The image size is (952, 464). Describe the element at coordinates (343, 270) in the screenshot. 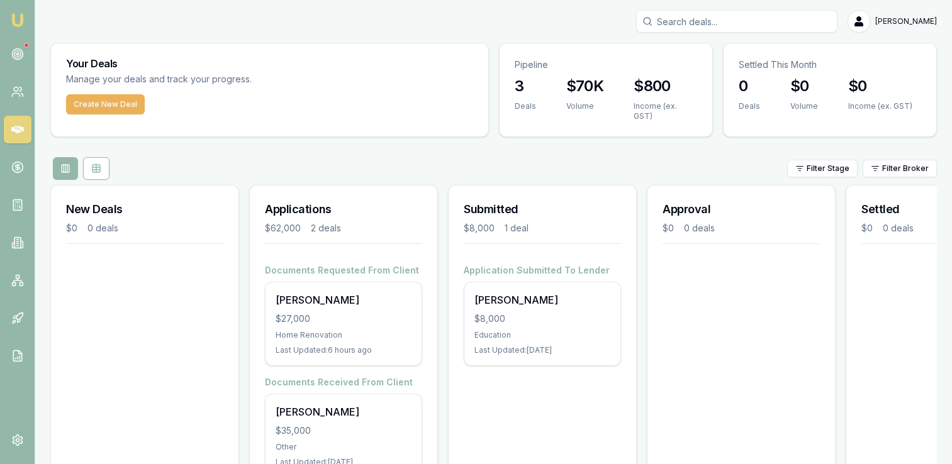

I see `h4: Documents Requested From Client` at that location.